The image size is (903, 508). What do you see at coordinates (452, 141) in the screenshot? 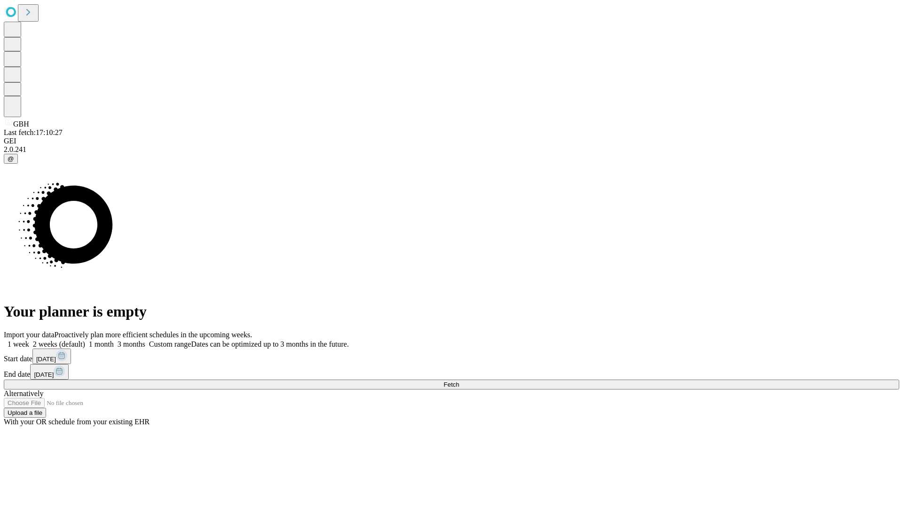
I see `div: GEI` at bounding box center [452, 141].